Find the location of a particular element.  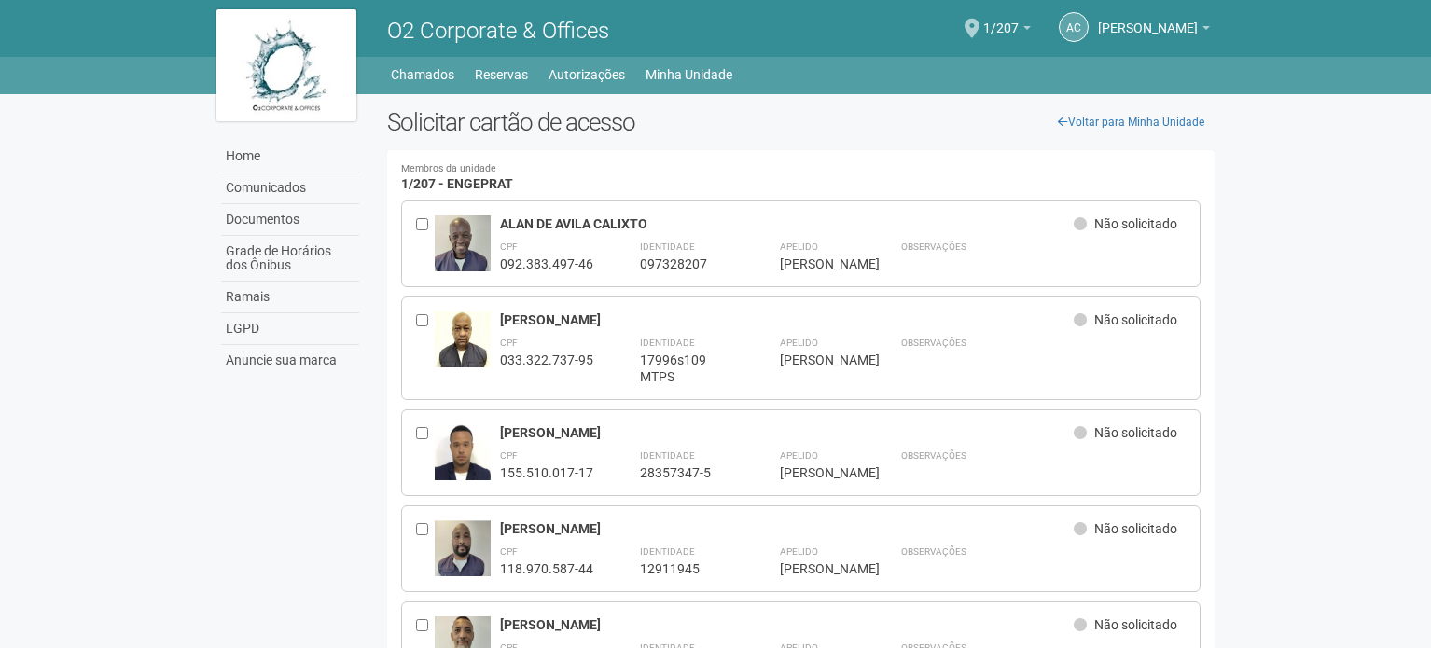

div: 155.510.017-17 is located at coordinates (547, 473).